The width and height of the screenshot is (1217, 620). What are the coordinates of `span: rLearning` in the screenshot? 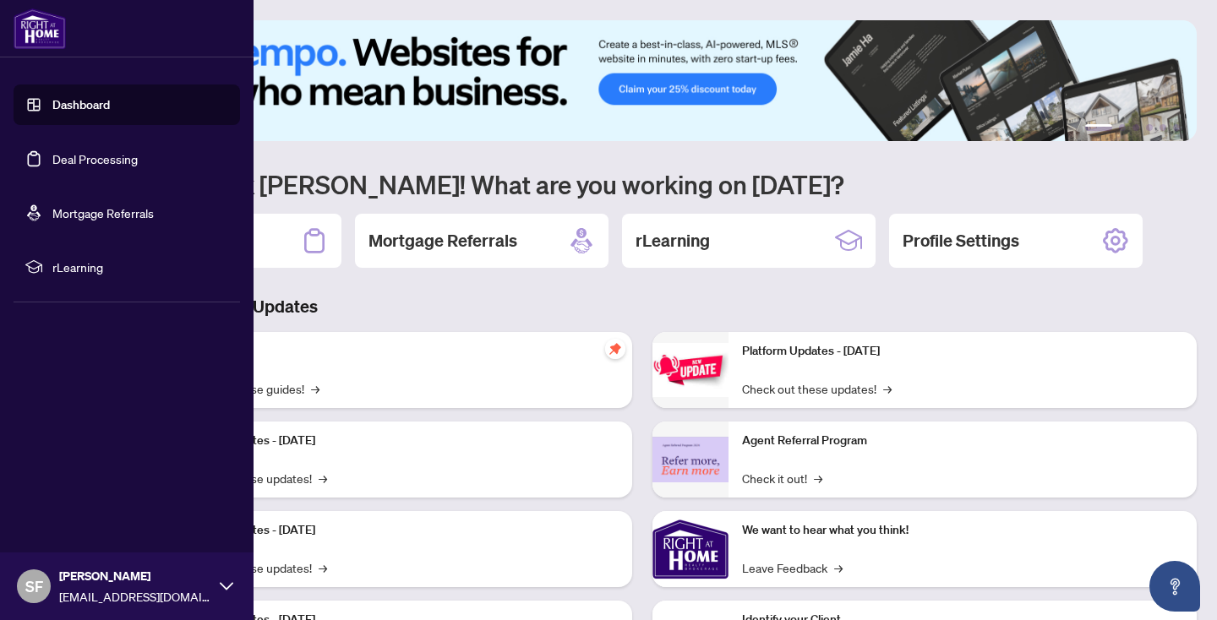 It's located at (140, 267).